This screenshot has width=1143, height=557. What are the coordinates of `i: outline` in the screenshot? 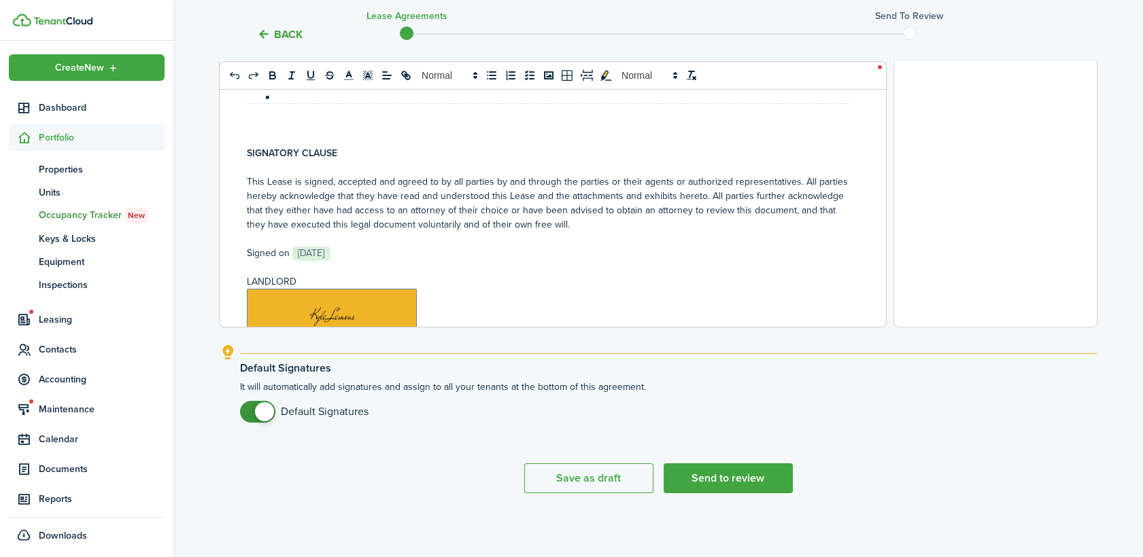 It's located at (228, 353).